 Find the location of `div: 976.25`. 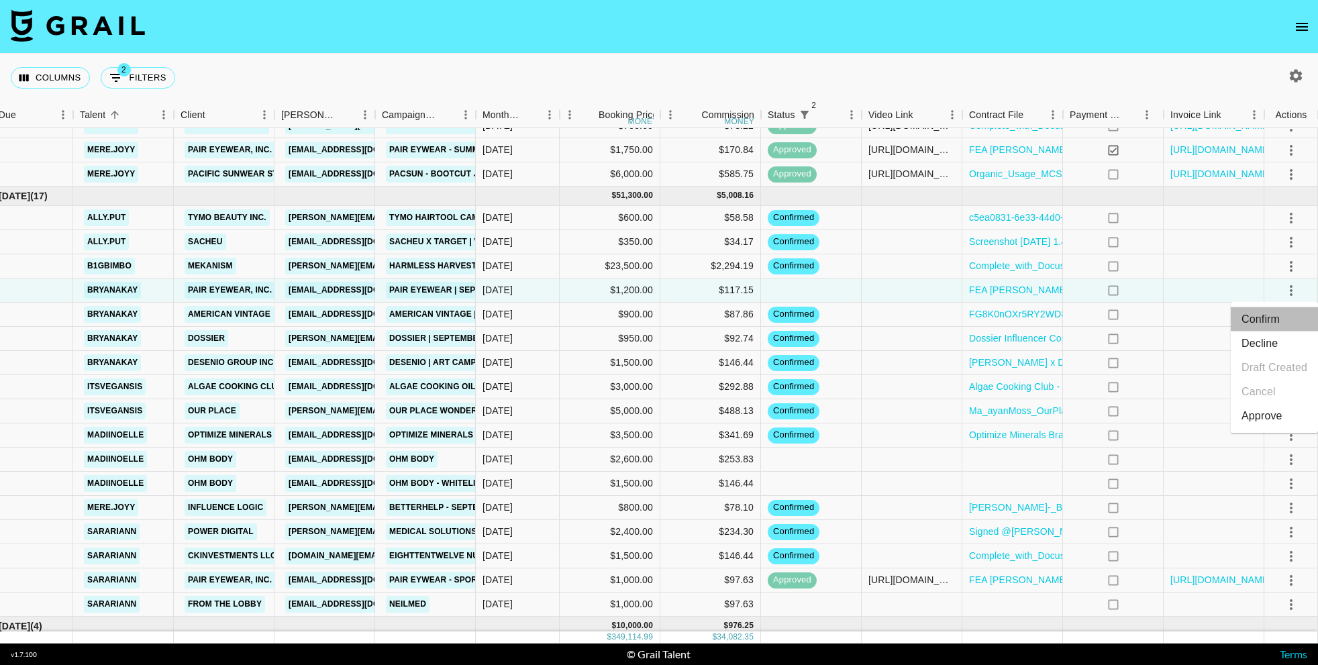

div: 976.25 is located at coordinates (741, 626).